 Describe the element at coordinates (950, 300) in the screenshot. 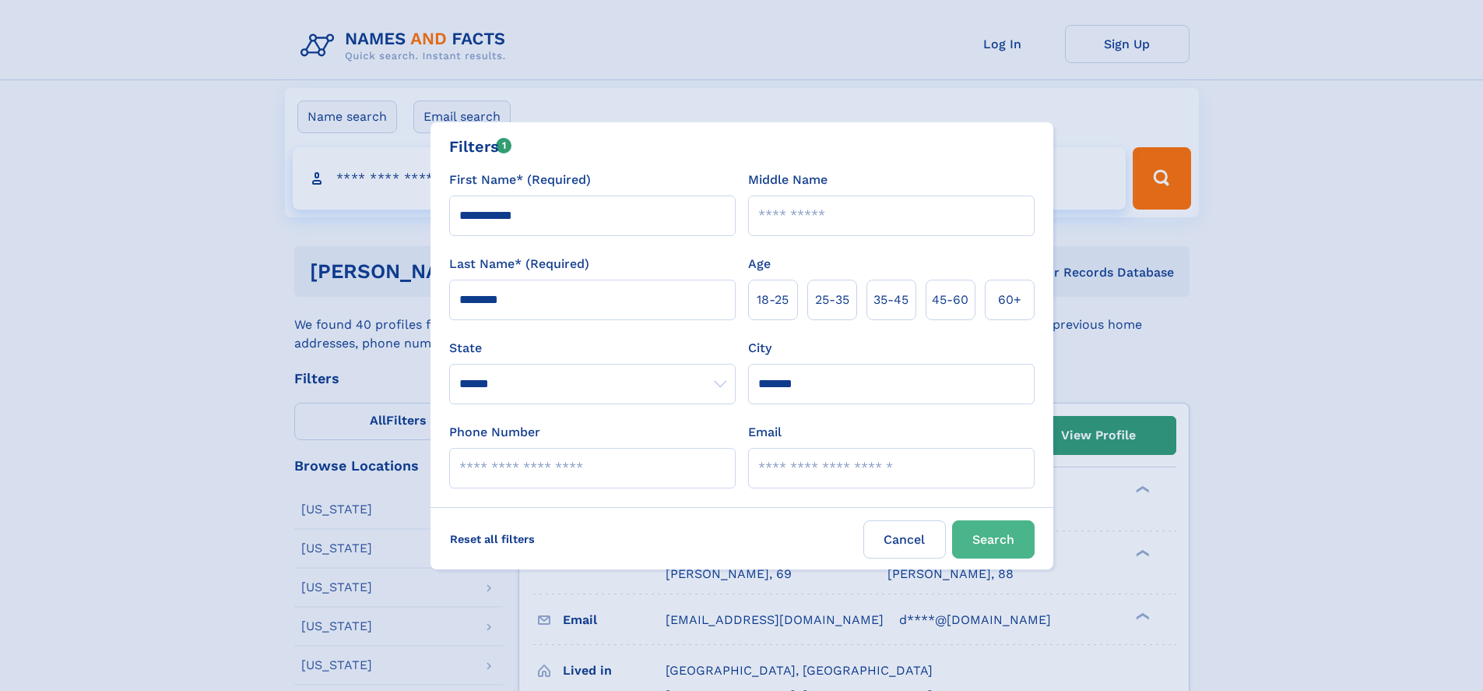

I see `span: 45‑60` at that location.